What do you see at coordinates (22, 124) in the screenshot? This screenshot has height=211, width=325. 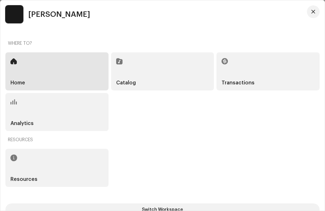 I see `h5: Analytics` at bounding box center [22, 124].